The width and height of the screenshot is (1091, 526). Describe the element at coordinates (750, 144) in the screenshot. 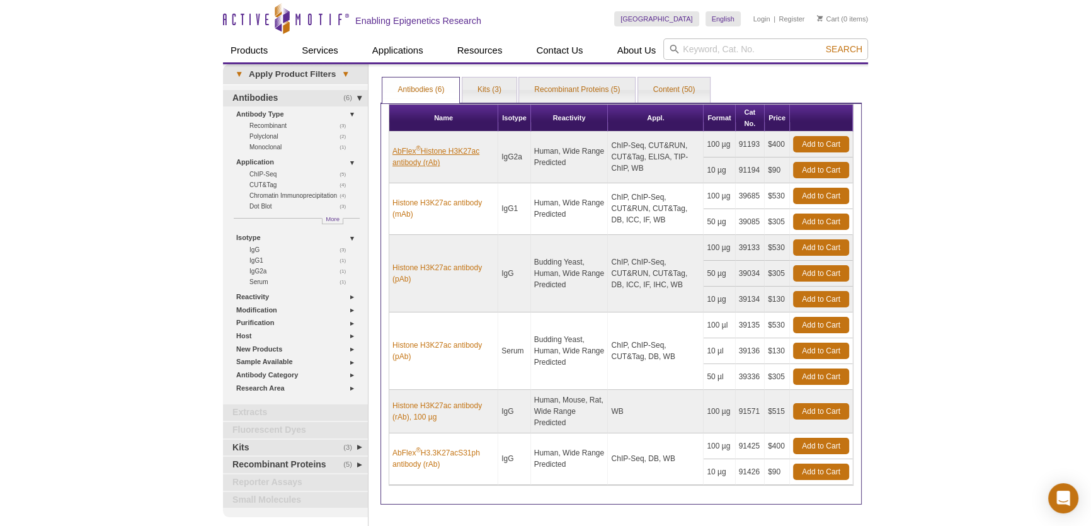

I see `td: 91193` at that location.